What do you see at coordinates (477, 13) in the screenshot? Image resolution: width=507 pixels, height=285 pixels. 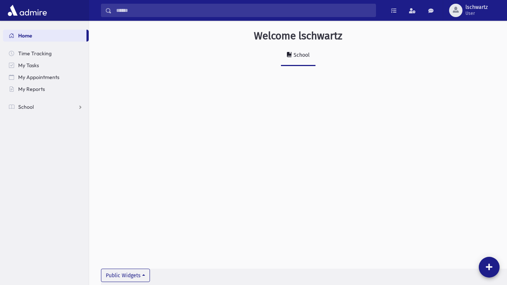 I see `span: User` at bounding box center [477, 13].